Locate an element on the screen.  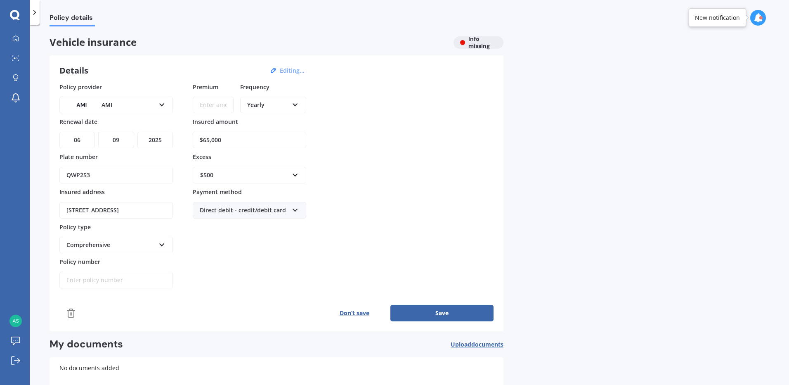
span: Upload is located at coordinates (477, 344).